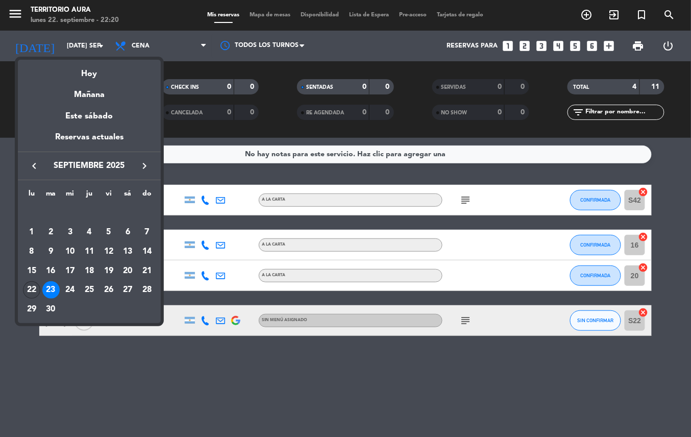 Image resolution: width=691 pixels, height=437 pixels. I want to click on div: 19, so click(109, 271).